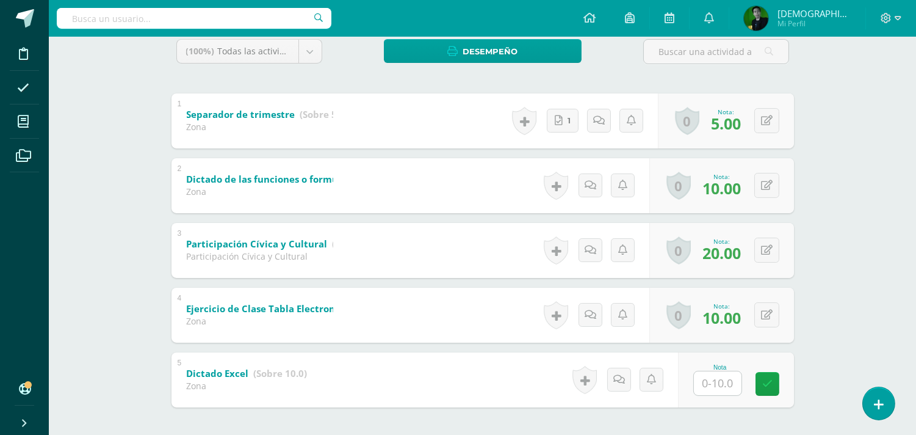  Describe the element at coordinates (721, 253) in the screenshot. I see `span: 20.00` at that location.